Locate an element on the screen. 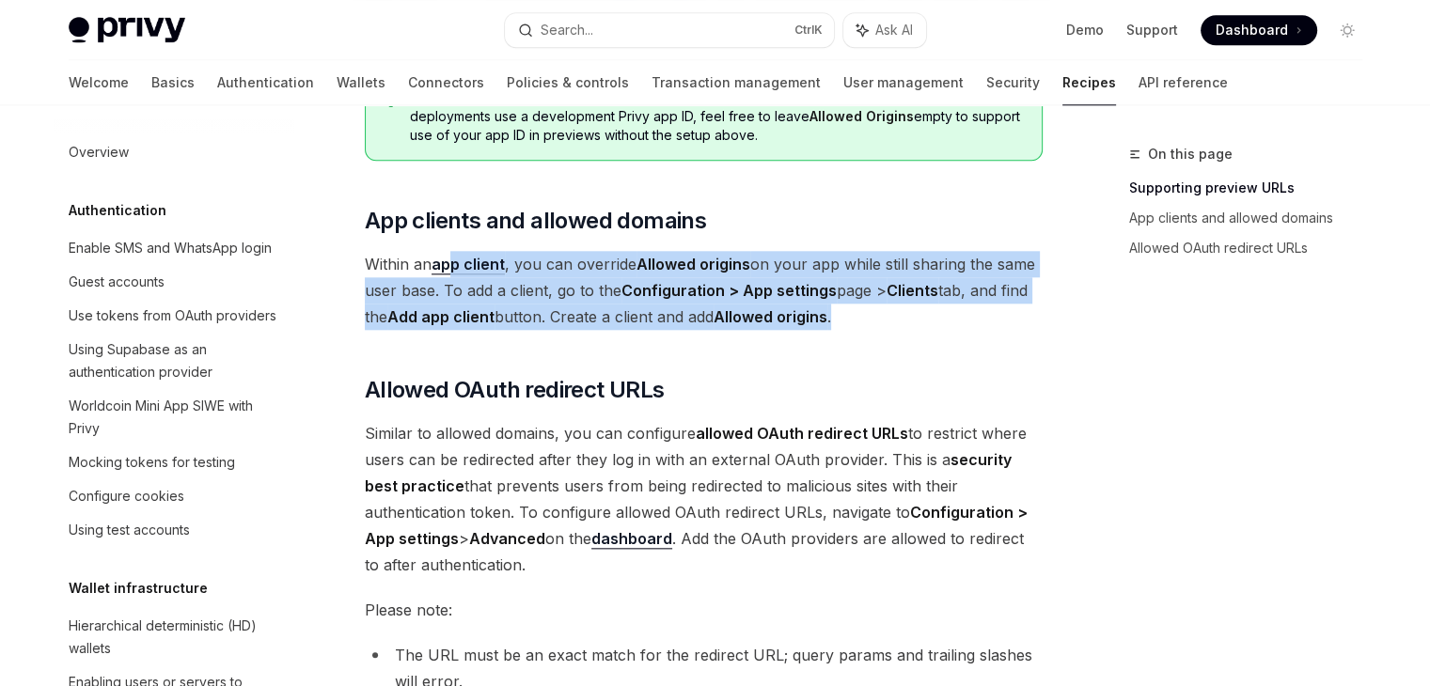 The width and height of the screenshot is (1430, 686). div: Overview is located at coordinates (99, 152).